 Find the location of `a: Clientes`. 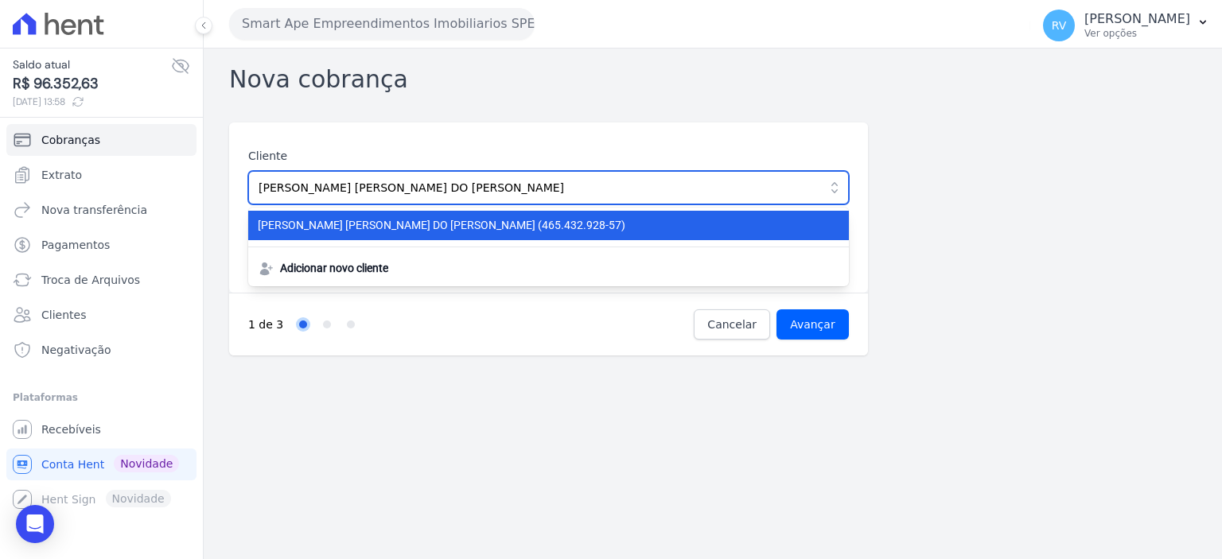

a: Clientes is located at coordinates (101, 315).